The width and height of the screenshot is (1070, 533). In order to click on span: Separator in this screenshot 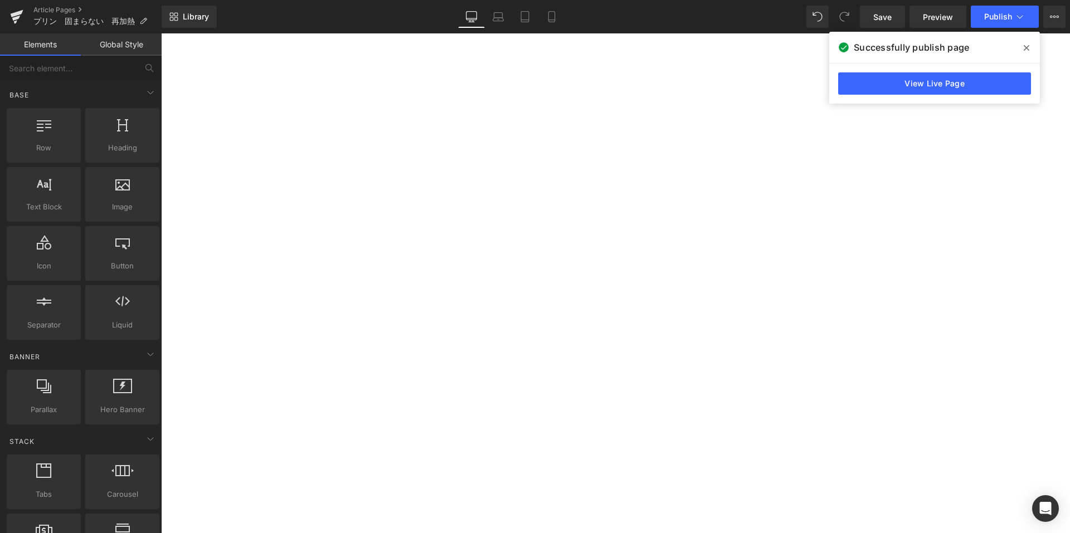, I will do `click(43, 325)`.